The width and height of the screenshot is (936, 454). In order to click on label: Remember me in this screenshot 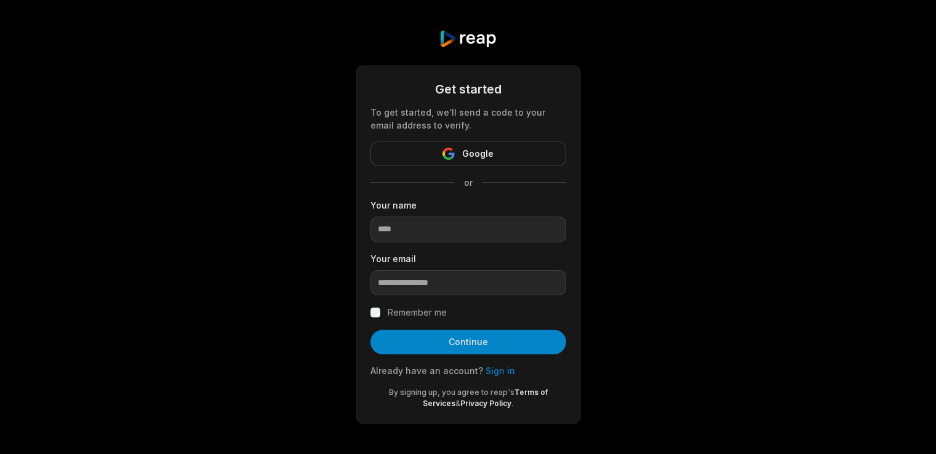, I will do `click(417, 313)`.